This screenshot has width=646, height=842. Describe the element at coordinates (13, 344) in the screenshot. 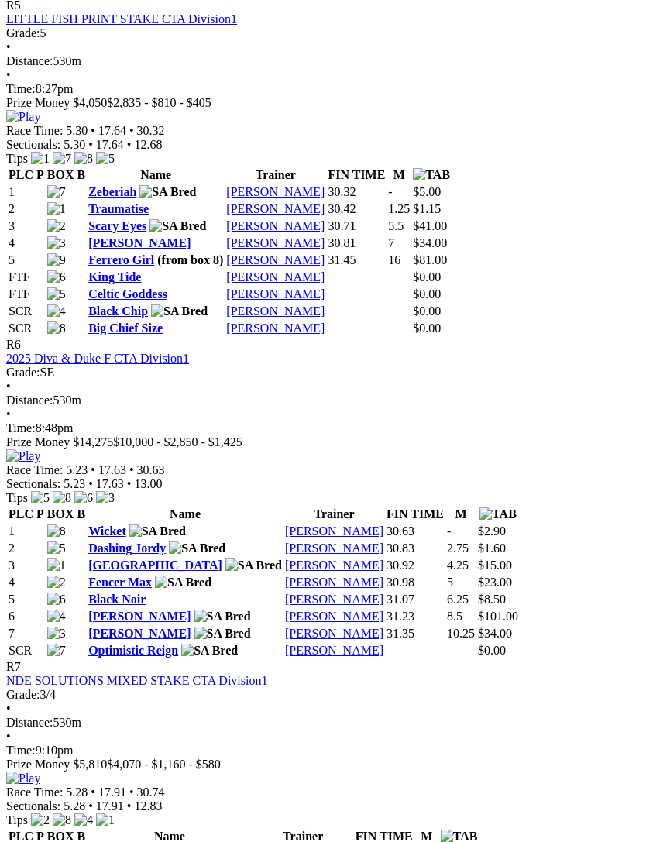

I see `span: R6` at that location.